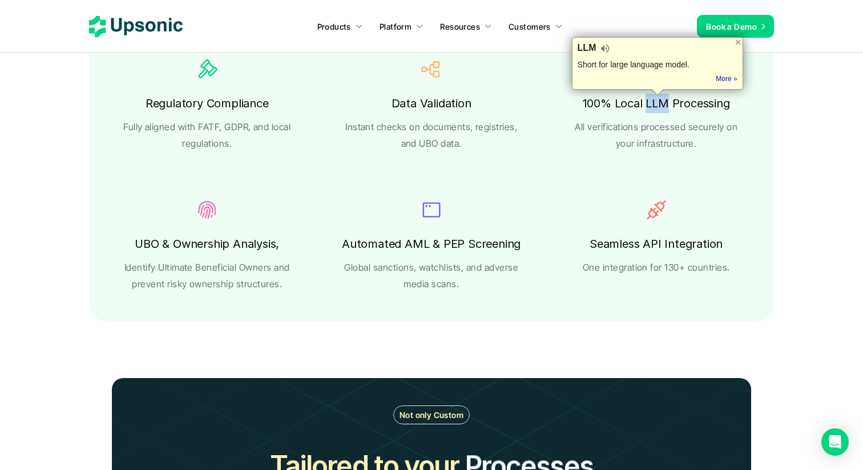  I want to click on h6: Data Validation, so click(431, 103).